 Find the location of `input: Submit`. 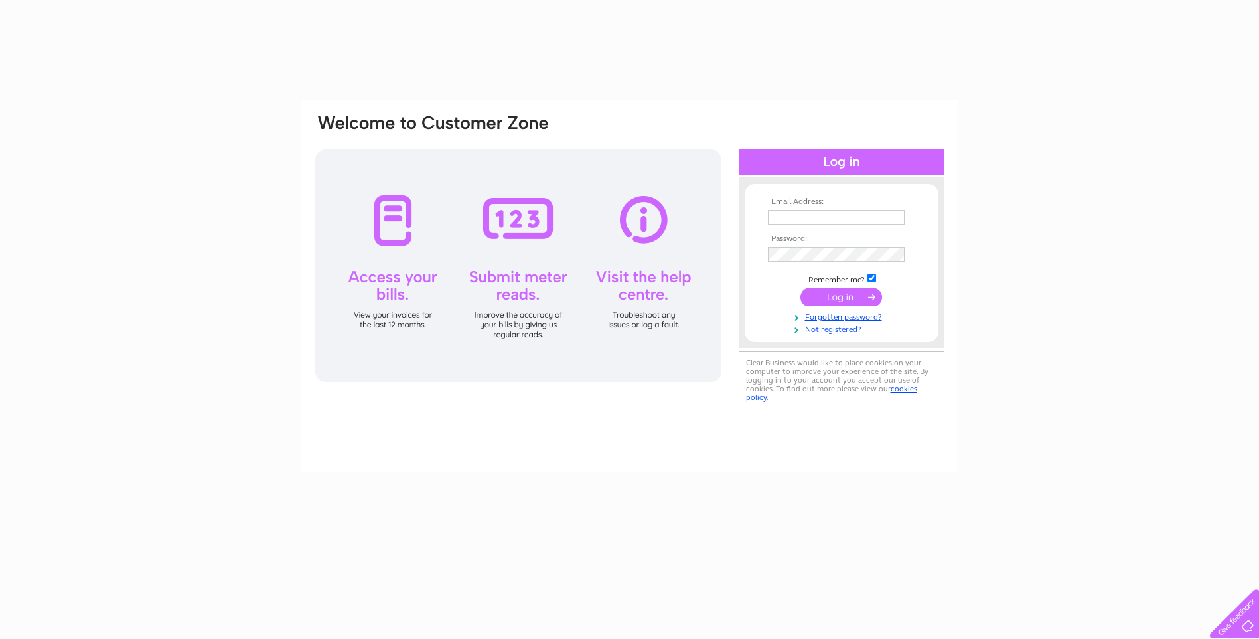

input: Submit is located at coordinates (841, 297).